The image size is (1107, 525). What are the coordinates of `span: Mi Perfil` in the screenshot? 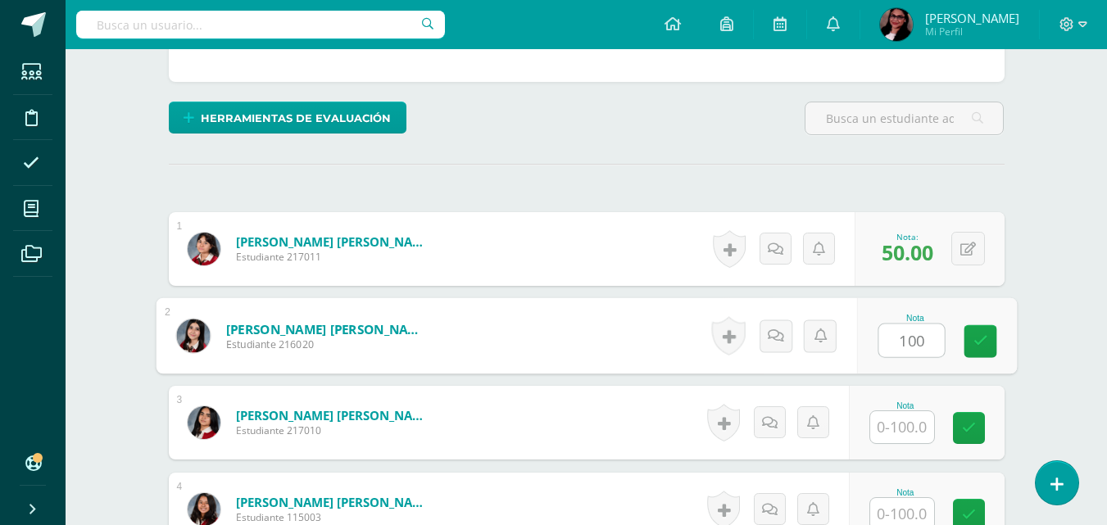 It's located at (971, 31).